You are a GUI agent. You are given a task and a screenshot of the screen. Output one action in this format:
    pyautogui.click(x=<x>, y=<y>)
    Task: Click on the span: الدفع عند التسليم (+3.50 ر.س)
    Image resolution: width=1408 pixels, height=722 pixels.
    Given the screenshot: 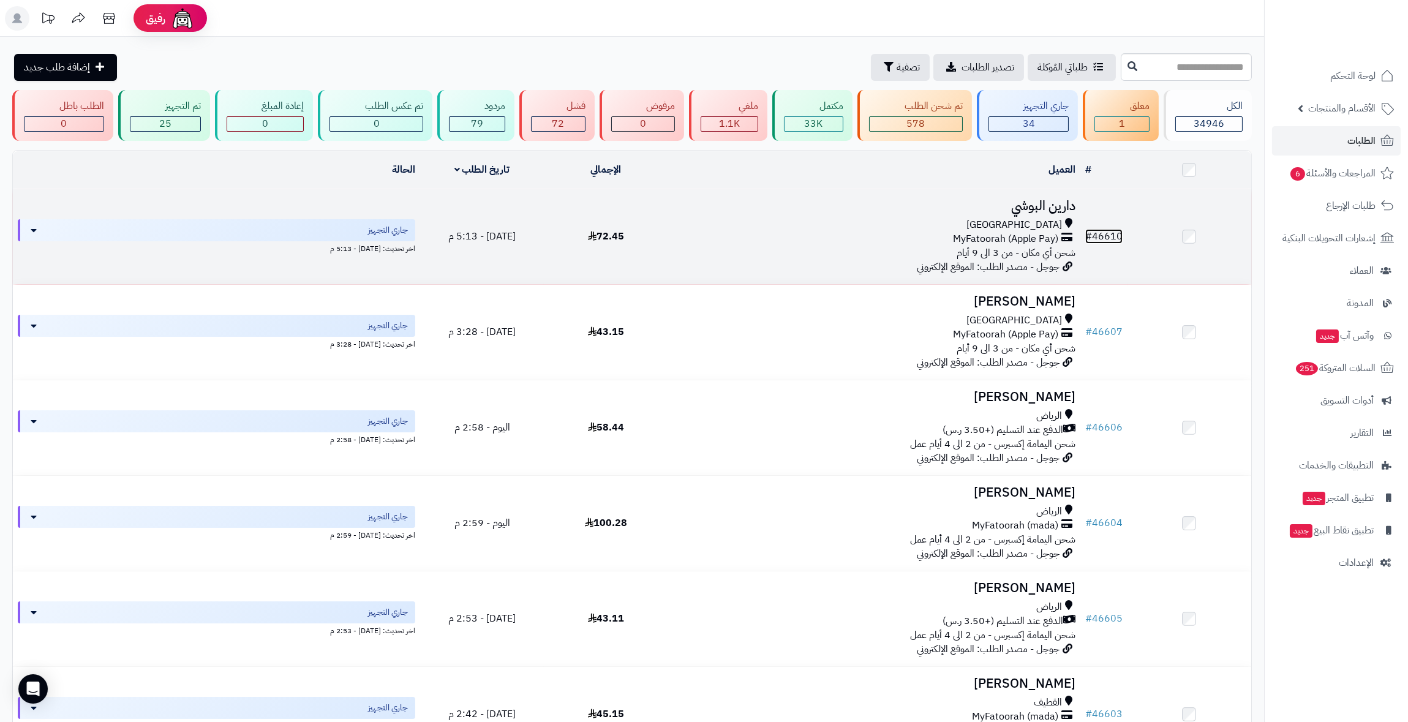 What is the action you would take?
    pyautogui.click(x=1002, y=430)
    